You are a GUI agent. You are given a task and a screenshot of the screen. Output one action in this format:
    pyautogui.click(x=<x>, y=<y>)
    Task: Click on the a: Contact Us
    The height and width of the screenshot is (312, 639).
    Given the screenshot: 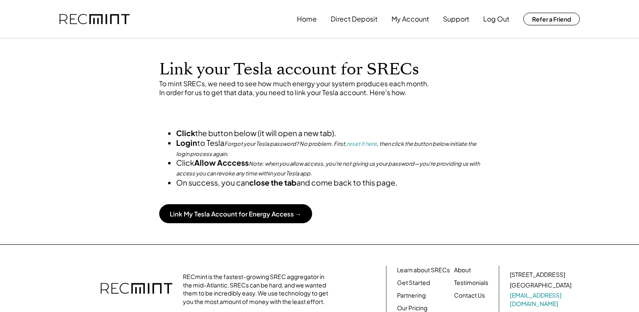 What is the action you would take?
    pyautogui.click(x=469, y=295)
    